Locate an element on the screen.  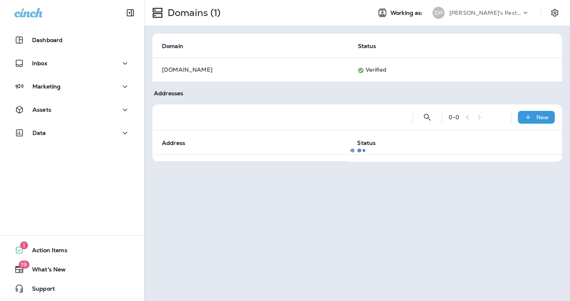
button: Dashboard is located at coordinates (72, 40).